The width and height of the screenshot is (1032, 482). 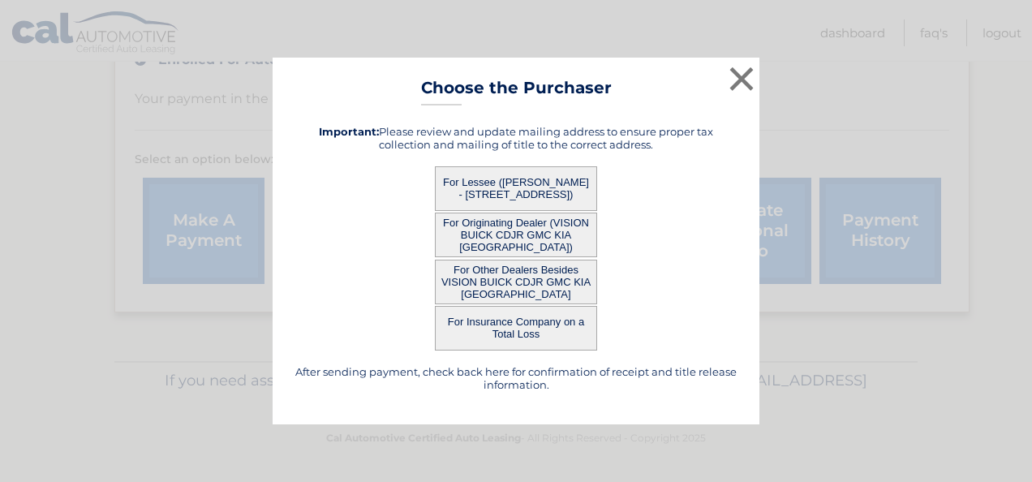 What do you see at coordinates (516, 328) in the screenshot?
I see `button: For Insurance Company on a Total Loss` at bounding box center [516, 328].